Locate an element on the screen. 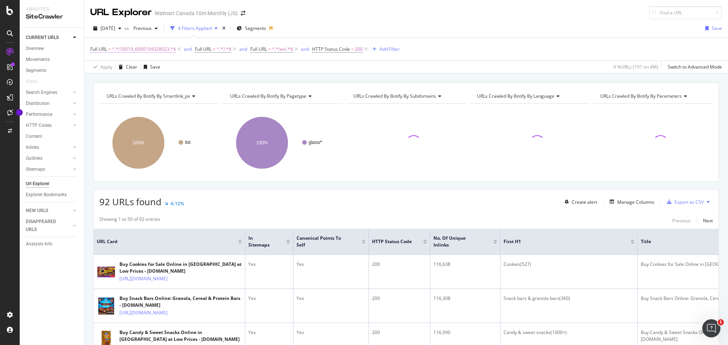 This screenshot has width=728, height=345. a: Outlinks is located at coordinates (48, 158).